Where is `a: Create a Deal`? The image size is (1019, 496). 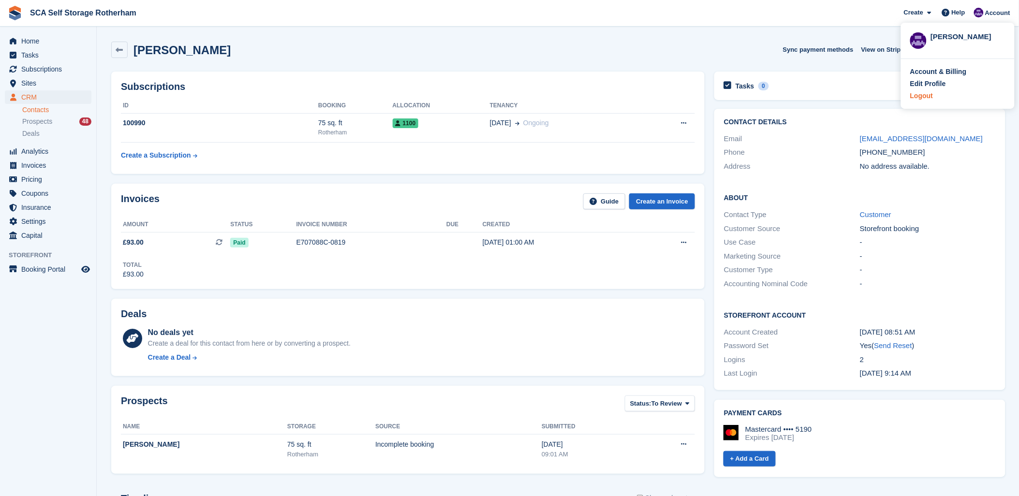
a: Create a Deal is located at coordinates (249, 357).